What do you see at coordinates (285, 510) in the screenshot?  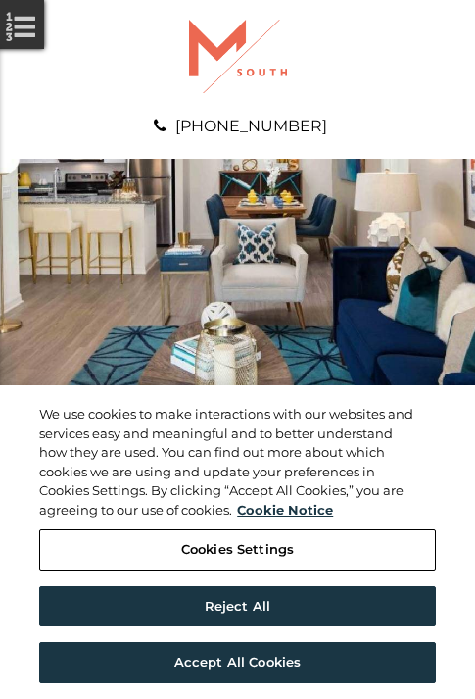 I see `a: More information about your privacy` at bounding box center [285, 510].